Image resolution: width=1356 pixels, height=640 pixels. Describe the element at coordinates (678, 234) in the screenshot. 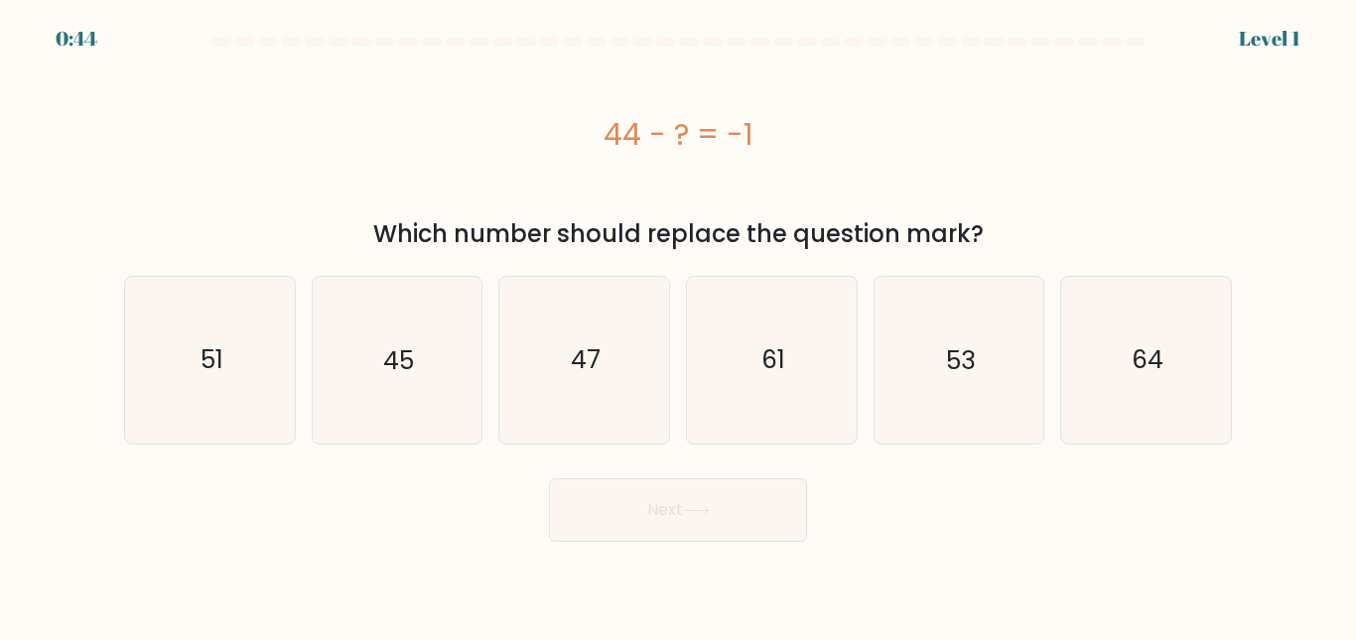

I see `div: Which number should replace the question mark?` at that location.